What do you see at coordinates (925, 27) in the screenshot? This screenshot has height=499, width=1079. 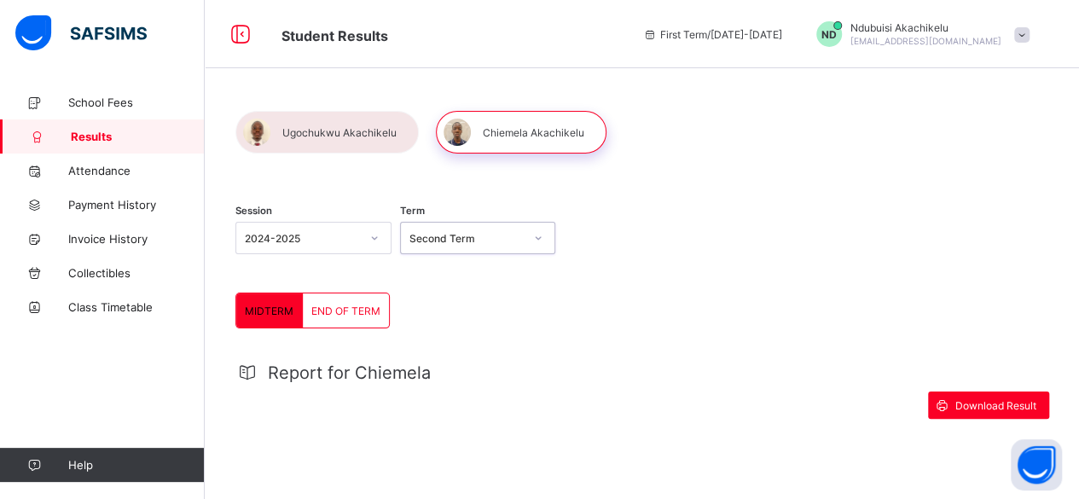 I see `span: Ndubuisi Akachikelu` at bounding box center [925, 27].